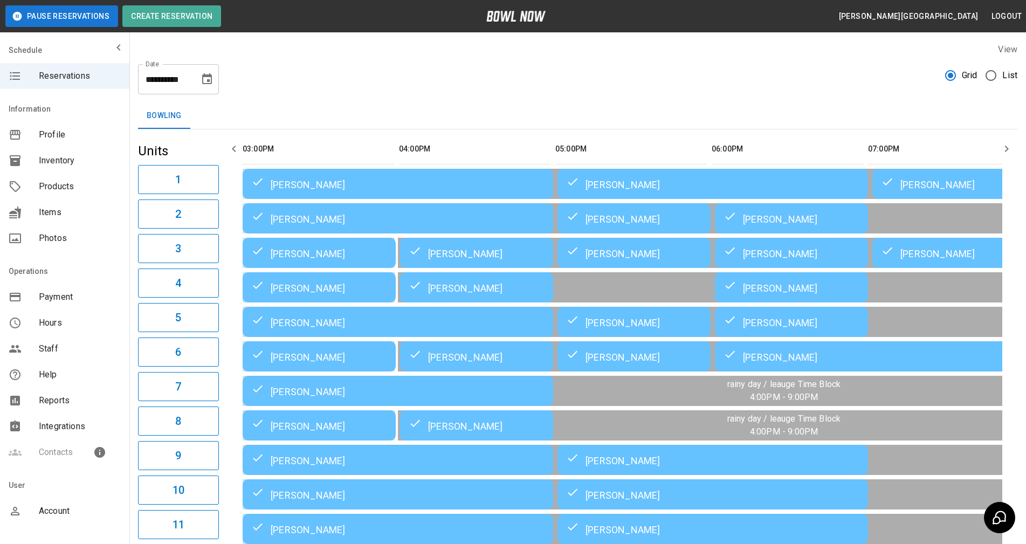 This screenshot has width=1026, height=544. Describe the element at coordinates (80, 511) in the screenshot. I see `span: Account` at that location.